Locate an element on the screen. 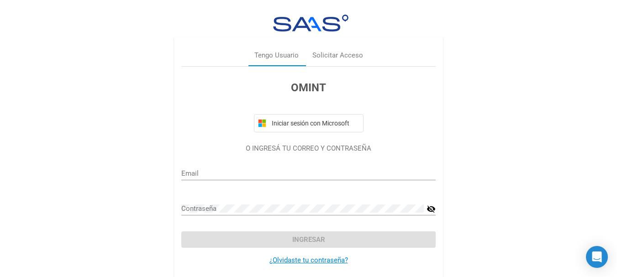 This screenshot has width=617, height=277. div: Solicitar Acceso is located at coordinates (338, 55).